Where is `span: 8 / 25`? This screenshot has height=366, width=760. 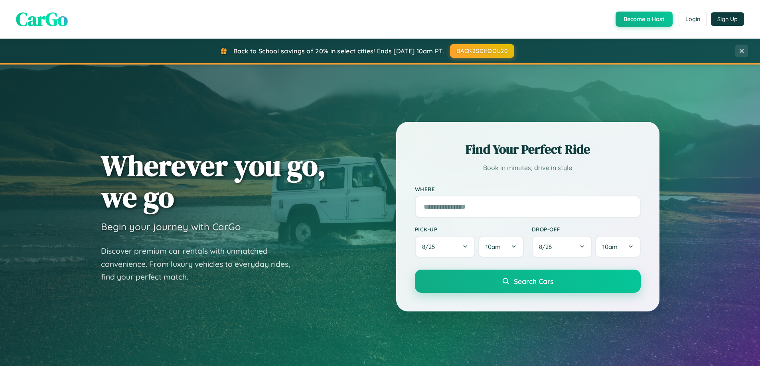
span: 8 / 25 is located at coordinates (430, 247).